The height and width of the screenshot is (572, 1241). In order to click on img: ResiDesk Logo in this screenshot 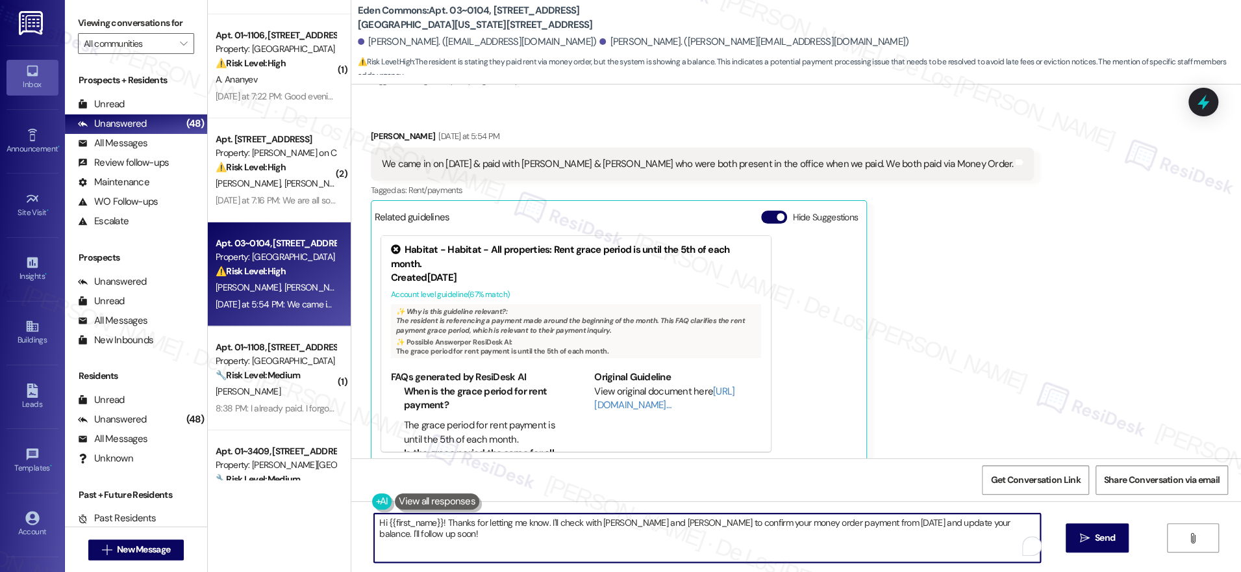, I will do `click(32, 23)`.